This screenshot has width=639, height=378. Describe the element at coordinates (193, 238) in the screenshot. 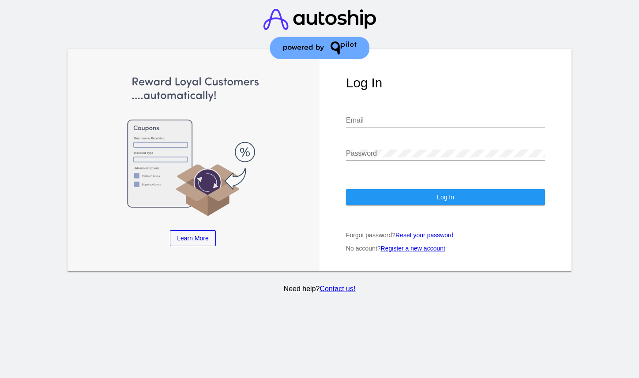

I see `a: Learn More` at that location.